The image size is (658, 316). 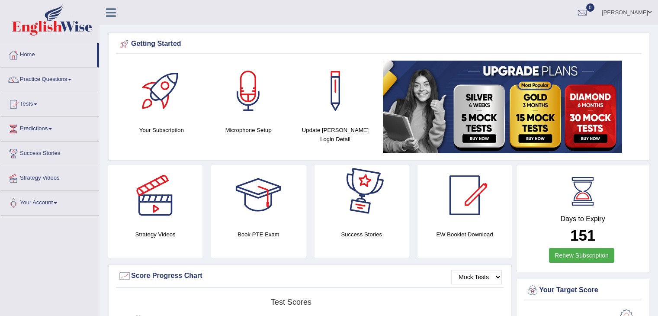 I want to click on h4: EW Booklet Download, so click(x=465, y=234).